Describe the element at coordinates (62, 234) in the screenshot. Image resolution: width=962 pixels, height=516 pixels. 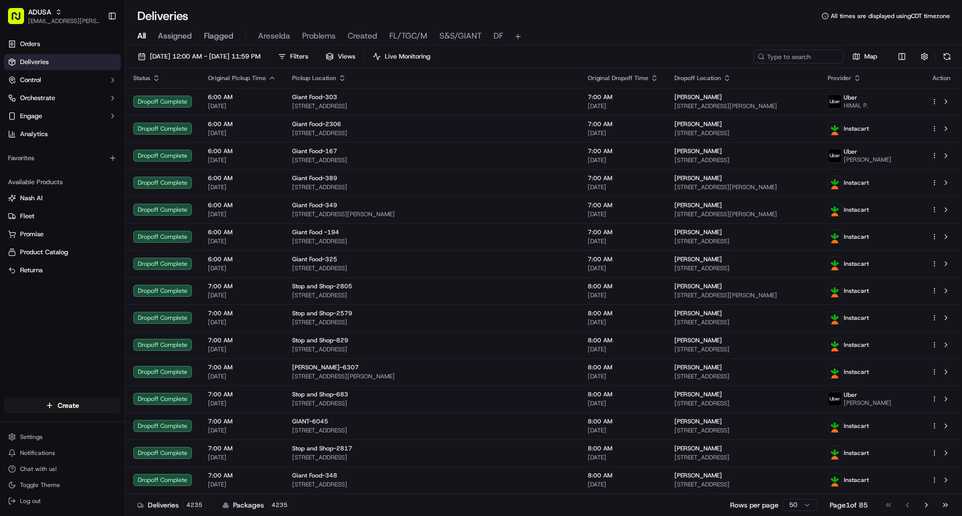
I see `button: Promise` at that location.